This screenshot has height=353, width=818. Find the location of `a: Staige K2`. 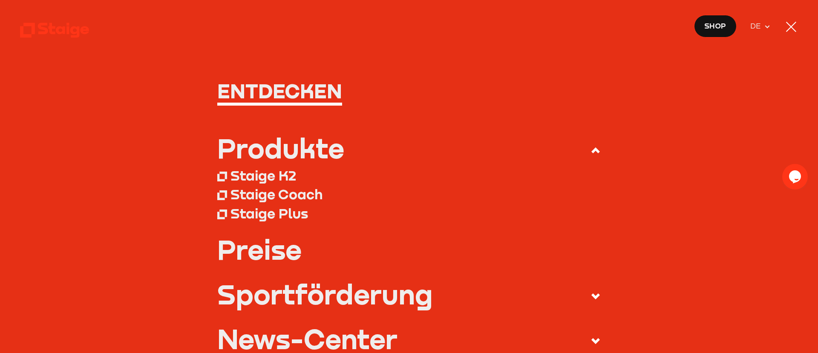

a: Staige K2 is located at coordinates (409, 175).